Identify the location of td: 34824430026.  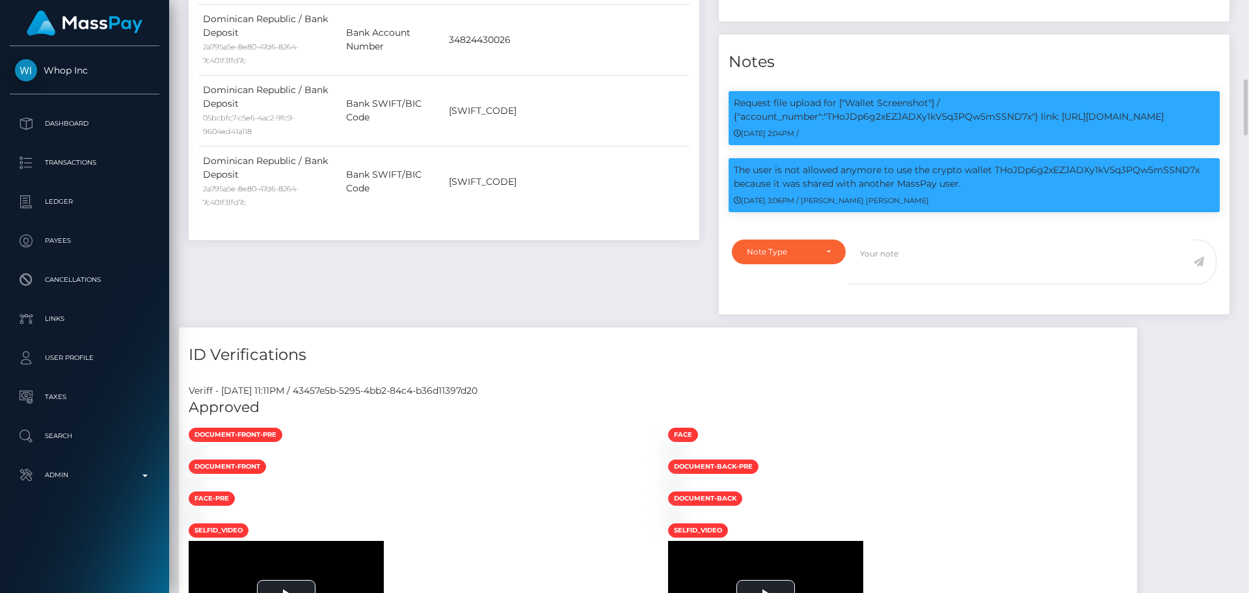
(567, 40).